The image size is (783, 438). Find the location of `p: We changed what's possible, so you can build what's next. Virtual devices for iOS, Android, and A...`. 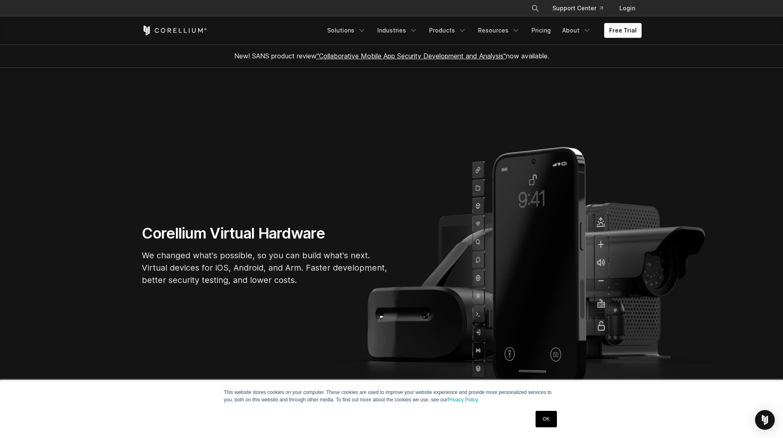

p: We changed what's possible, so you can build what's next. Virtual devices for iOS, Android, and A... is located at coordinates (265, 268).